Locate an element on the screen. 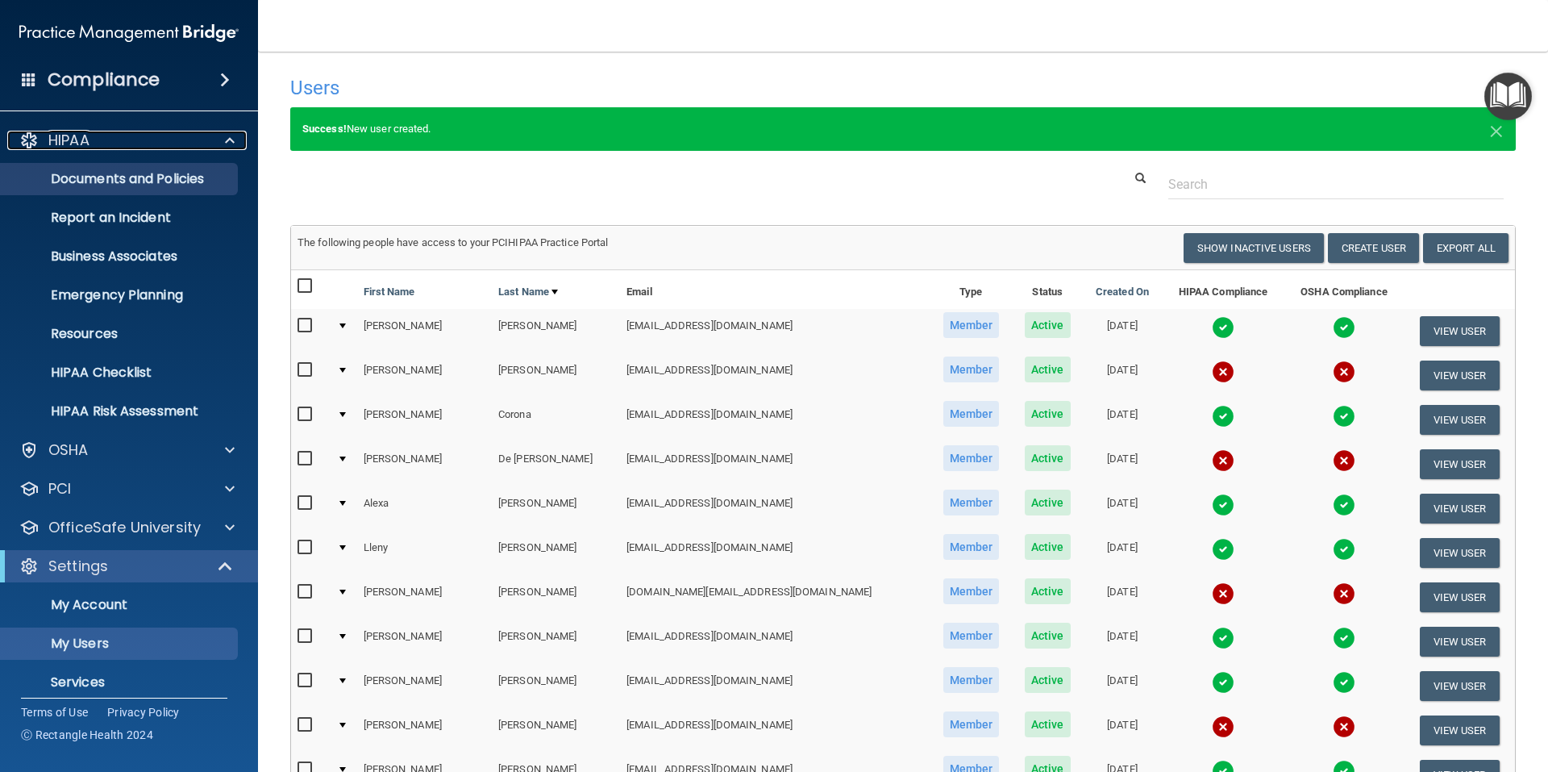 This screenshot has height=772, width=1548. a: Last Name is located at coordinates (528, 292).